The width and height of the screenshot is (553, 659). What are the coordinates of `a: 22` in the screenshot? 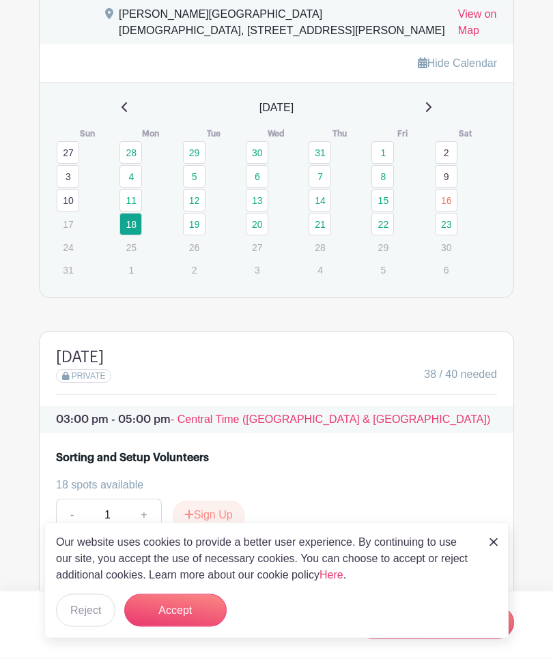 It's located at (382, 224).